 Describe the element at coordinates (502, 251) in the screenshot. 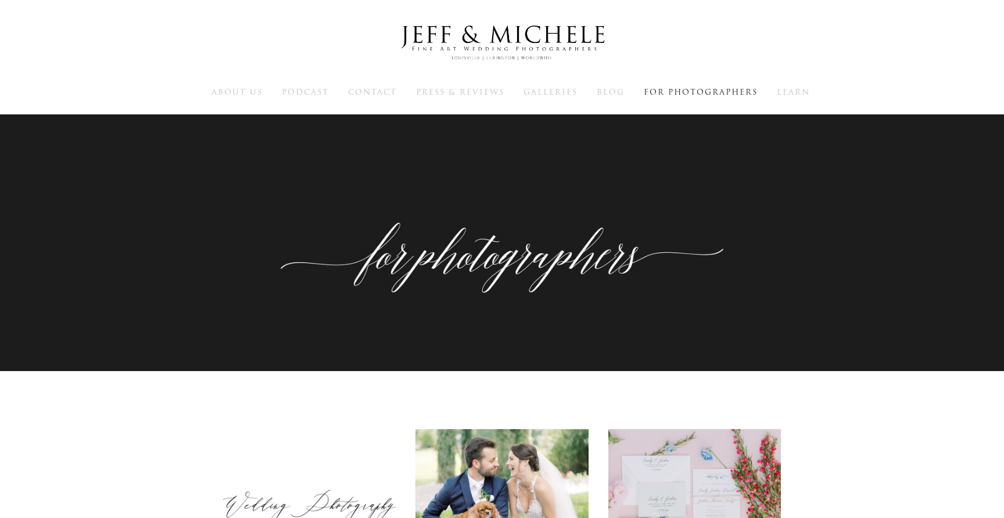

I see `p: Education, workshops, and mentoring for other photographers` at that location.